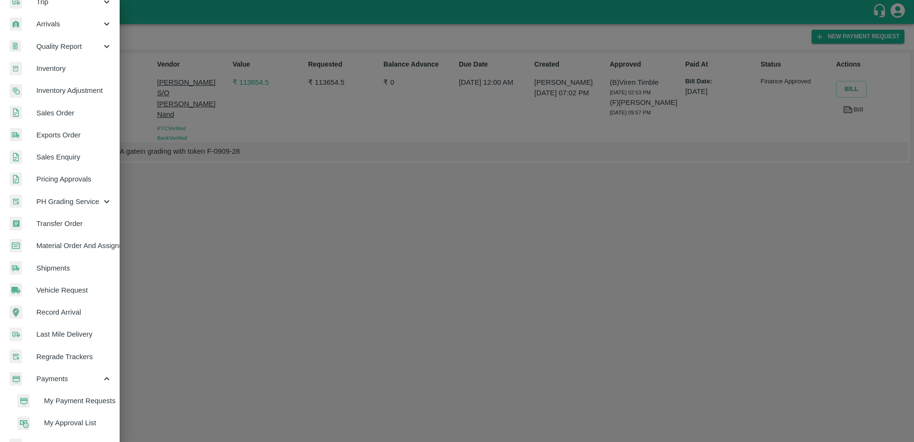 Image resolution: width=914 pixels, height=442 pixels. What do you see at coordinates (15, 46) in the screenshot?
I see `img: qualityReport` at bounding box center [15, 46].